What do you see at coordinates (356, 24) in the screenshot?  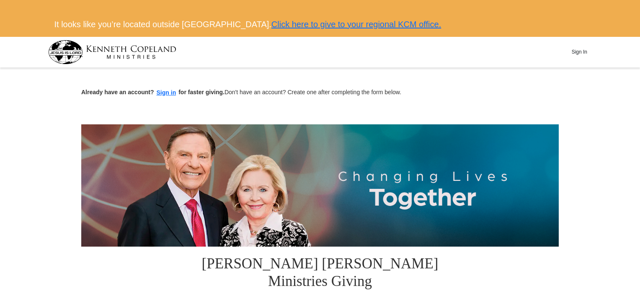 I see `a: Click here to give to your regional KCM office.` at bounding box center [356, 24].